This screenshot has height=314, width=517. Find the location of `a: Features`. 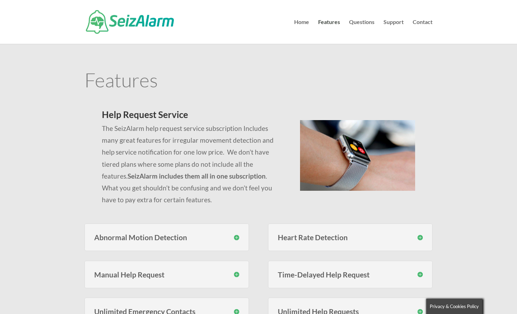

a: Features is located at coordinates (329, 32).